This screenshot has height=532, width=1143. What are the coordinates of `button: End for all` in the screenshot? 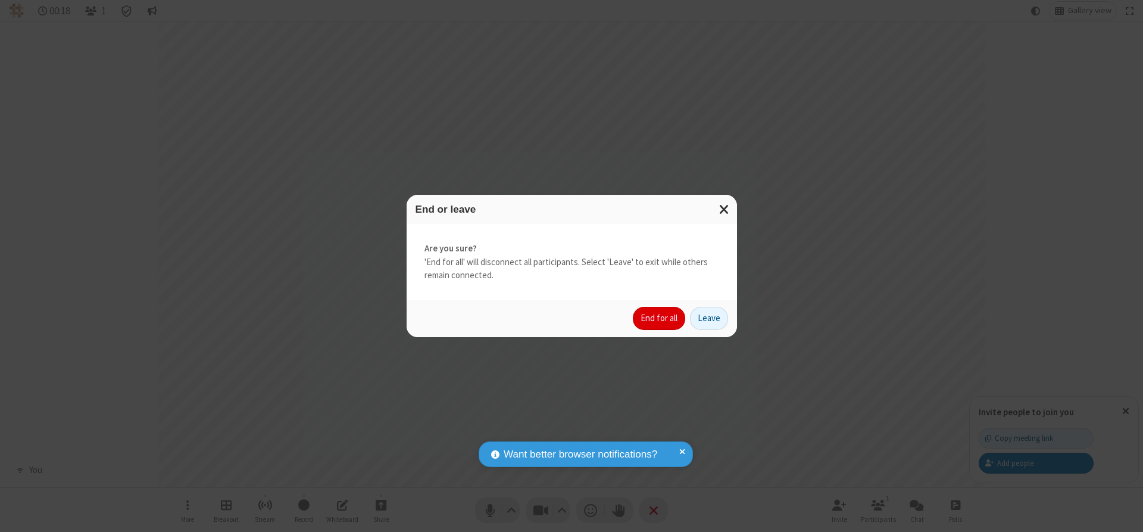 It's located at (659, 319).